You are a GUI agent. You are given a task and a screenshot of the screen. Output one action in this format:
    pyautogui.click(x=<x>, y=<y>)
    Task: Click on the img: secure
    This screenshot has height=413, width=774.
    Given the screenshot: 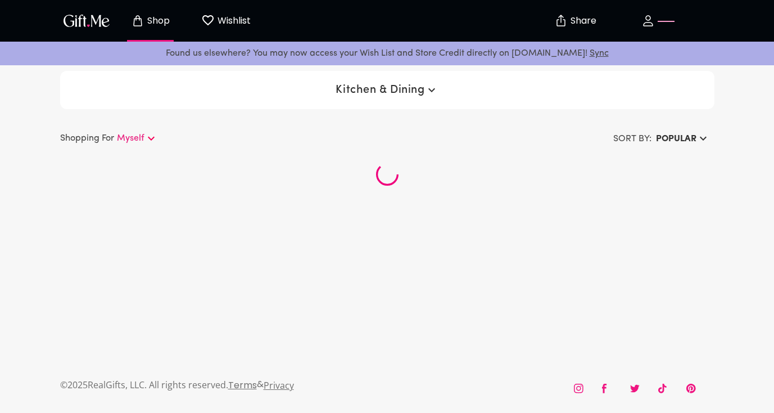 What is the action you would take?
    pyautogui.click(x=561, y=21)
    